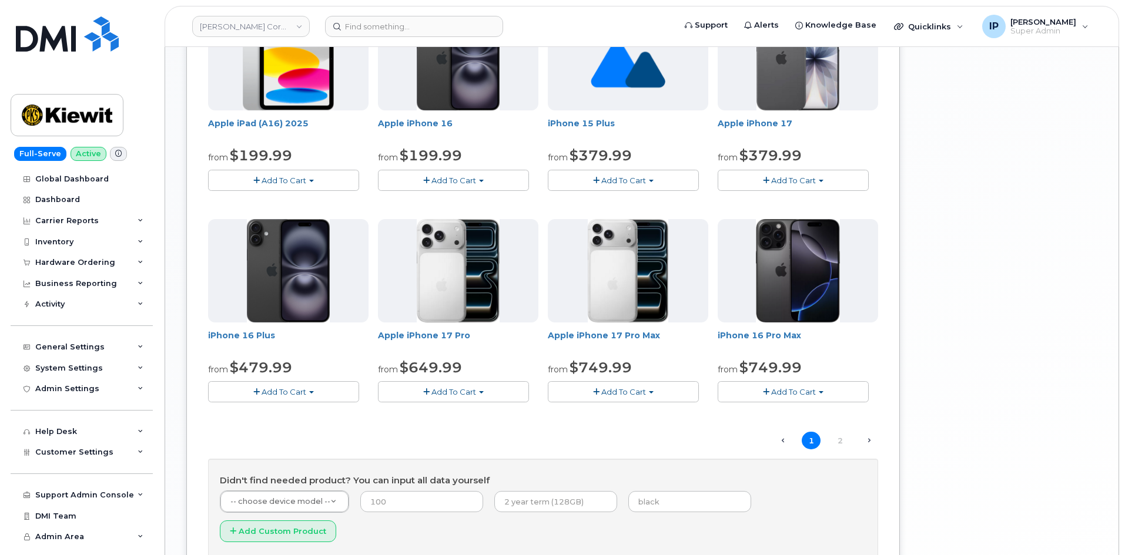  Describe the element at coordinates (782, 441) in the screenshot. I see `span: ← Previous` at that location.